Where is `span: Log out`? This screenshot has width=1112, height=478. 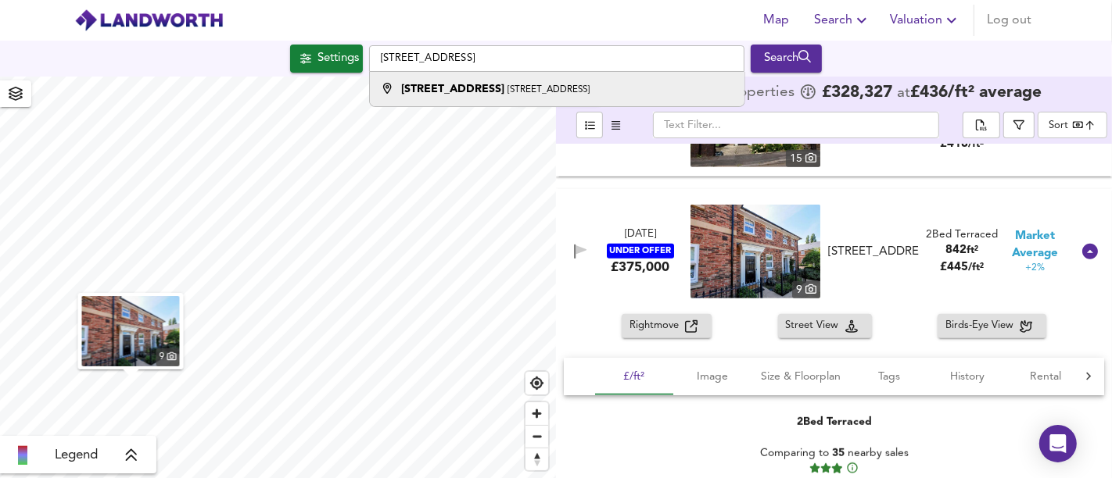 span: Log out is located at coordinates (1009, 20).